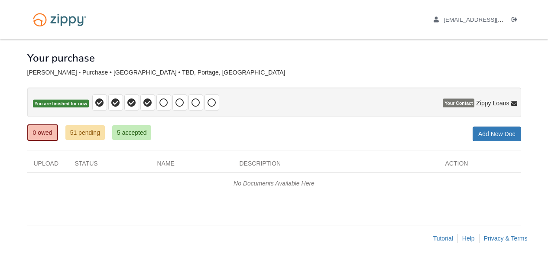 Image resolution: width=548 pixels, height=257 pixels. What do you see at coordinates (480, 165) in the screenshot?
I see `div: Action` at bounding box center [480, 165].